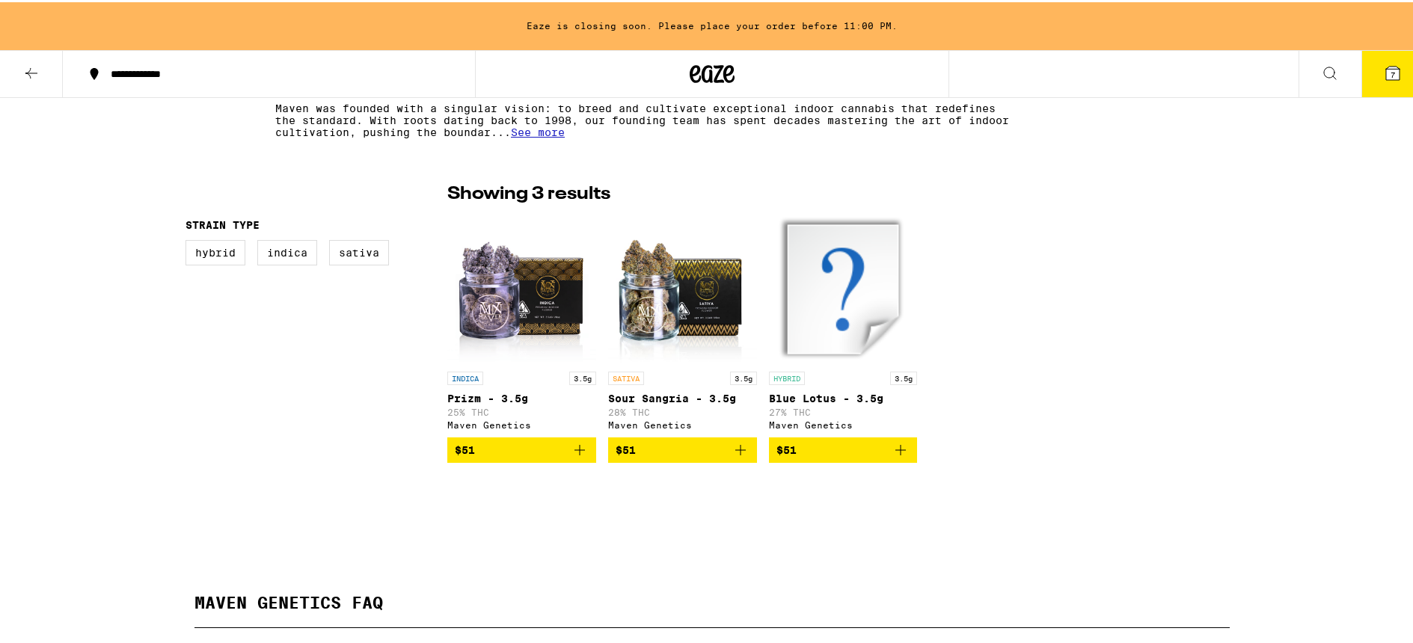  What do you see at coordinates (843, 287) in the screenshot?
I see `img: Maven Genetics - Blue Lotus - 3.5g` at bounding box center [843, 287].